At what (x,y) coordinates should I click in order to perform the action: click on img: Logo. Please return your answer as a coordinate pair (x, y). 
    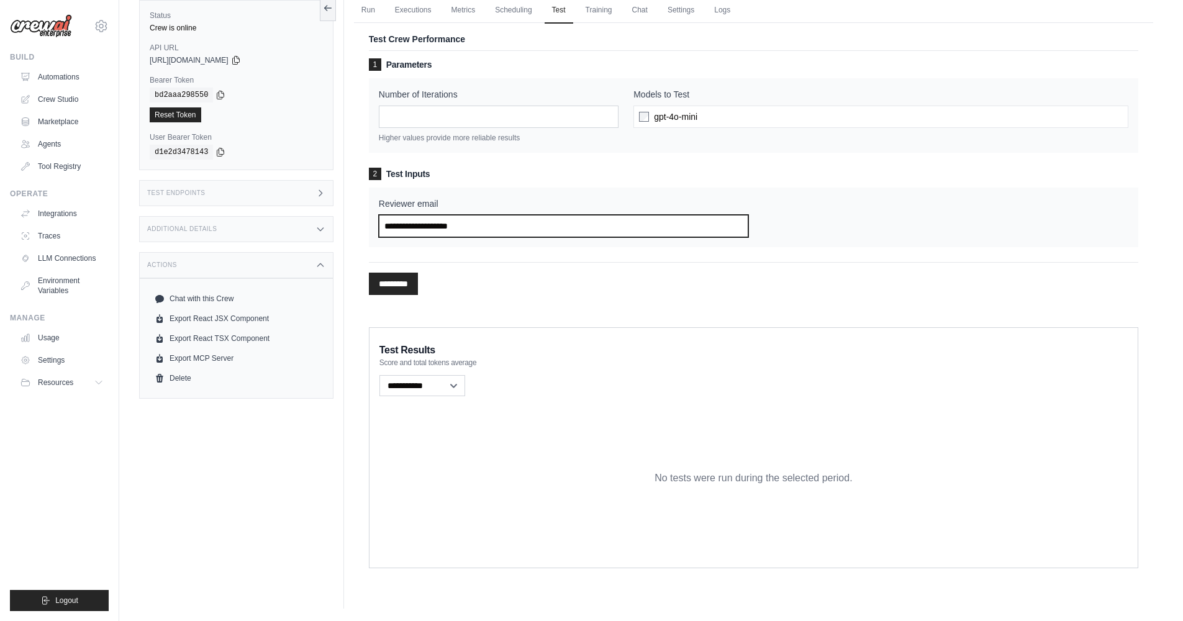
    Looking at the image, I should click on (41, 26).